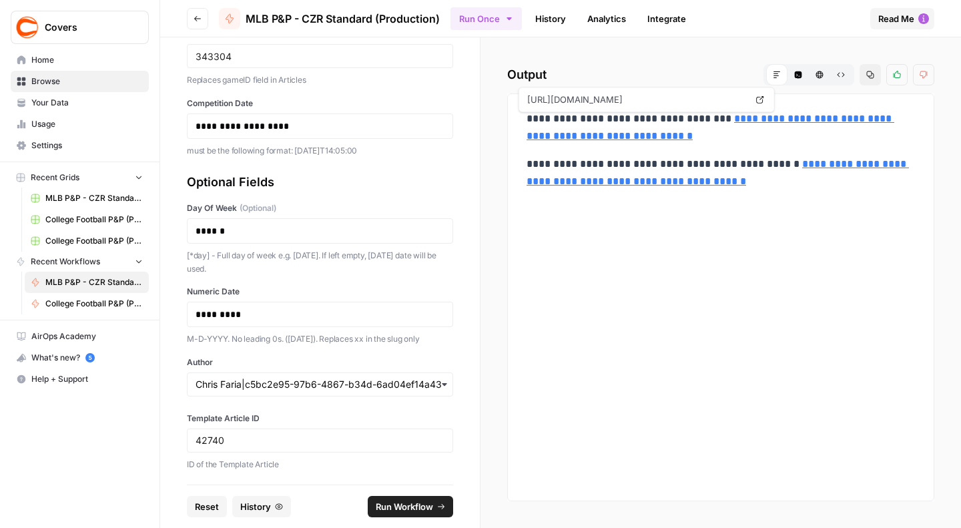 This screenshot has width=961, height=528. What do you see at coordinates (87, 304) in the screenshot?
I see `a: College Football P&P (Production)` at bounding box center [87, 304].